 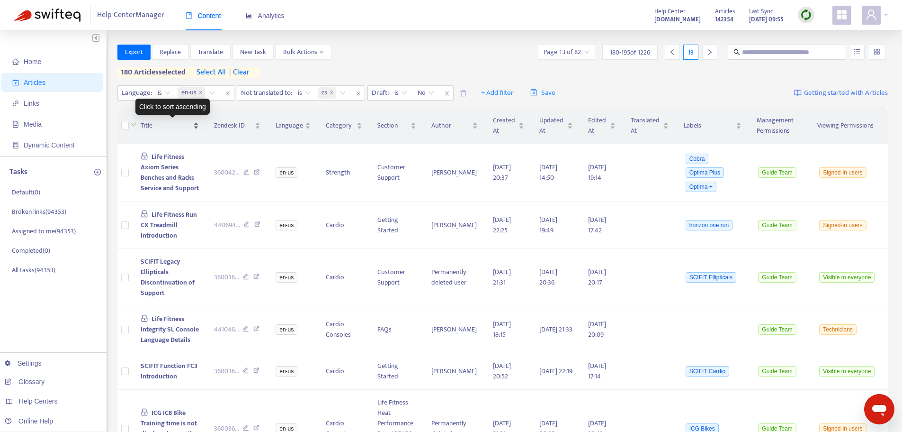 What do you see at coordinates (16, 82) in the screenshot?
I see `span: account-book` at bounding box center [16, 82].